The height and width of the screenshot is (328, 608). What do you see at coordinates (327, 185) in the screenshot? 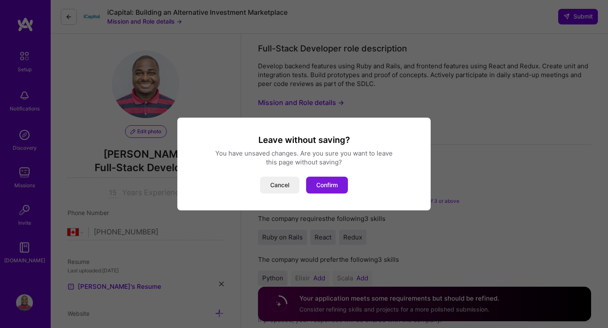
I see `button: Confirm` at bounding box center [327, 185].